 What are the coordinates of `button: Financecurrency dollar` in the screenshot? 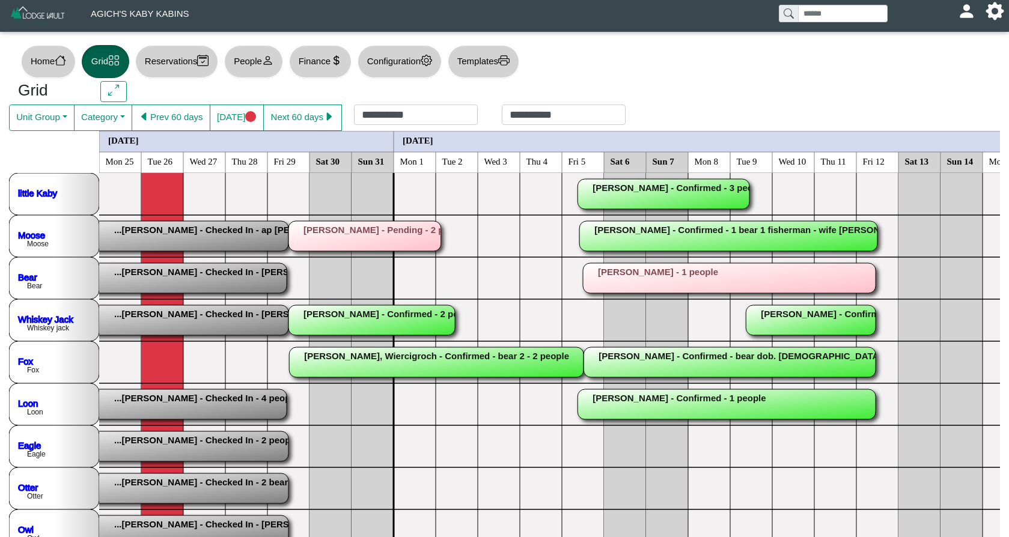 It's located at (320, 61).